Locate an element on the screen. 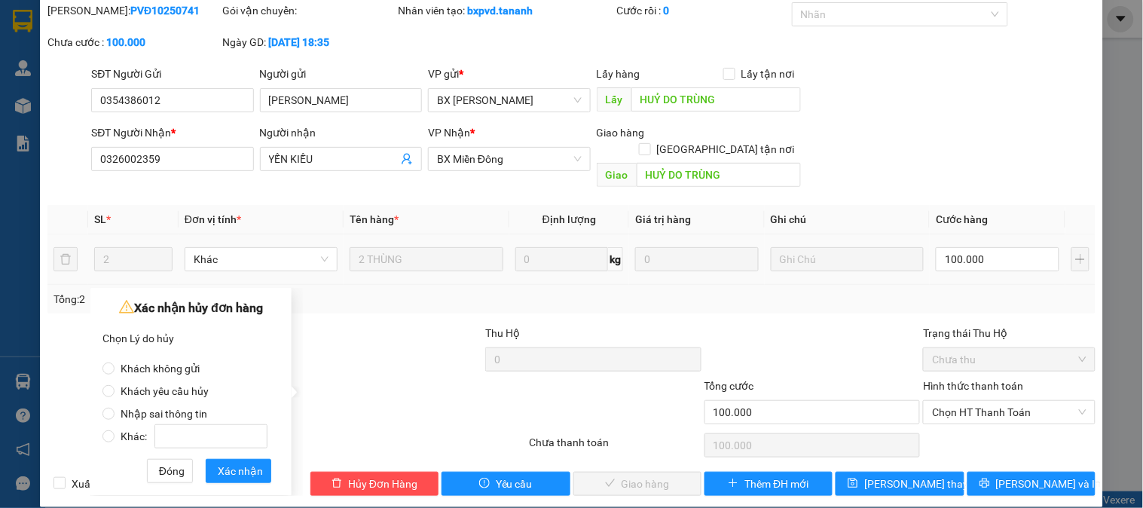  div: SĐT Người Gửi is located at coordinates (172, 74).